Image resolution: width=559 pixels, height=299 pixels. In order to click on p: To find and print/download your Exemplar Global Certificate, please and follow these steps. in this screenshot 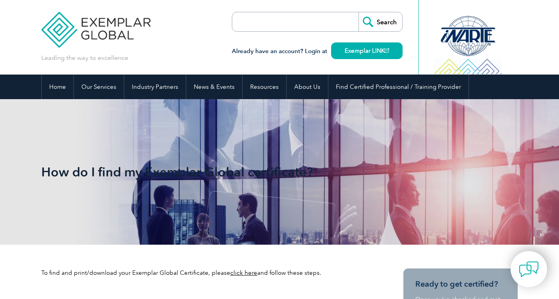, I will do `click(208, 273)`.